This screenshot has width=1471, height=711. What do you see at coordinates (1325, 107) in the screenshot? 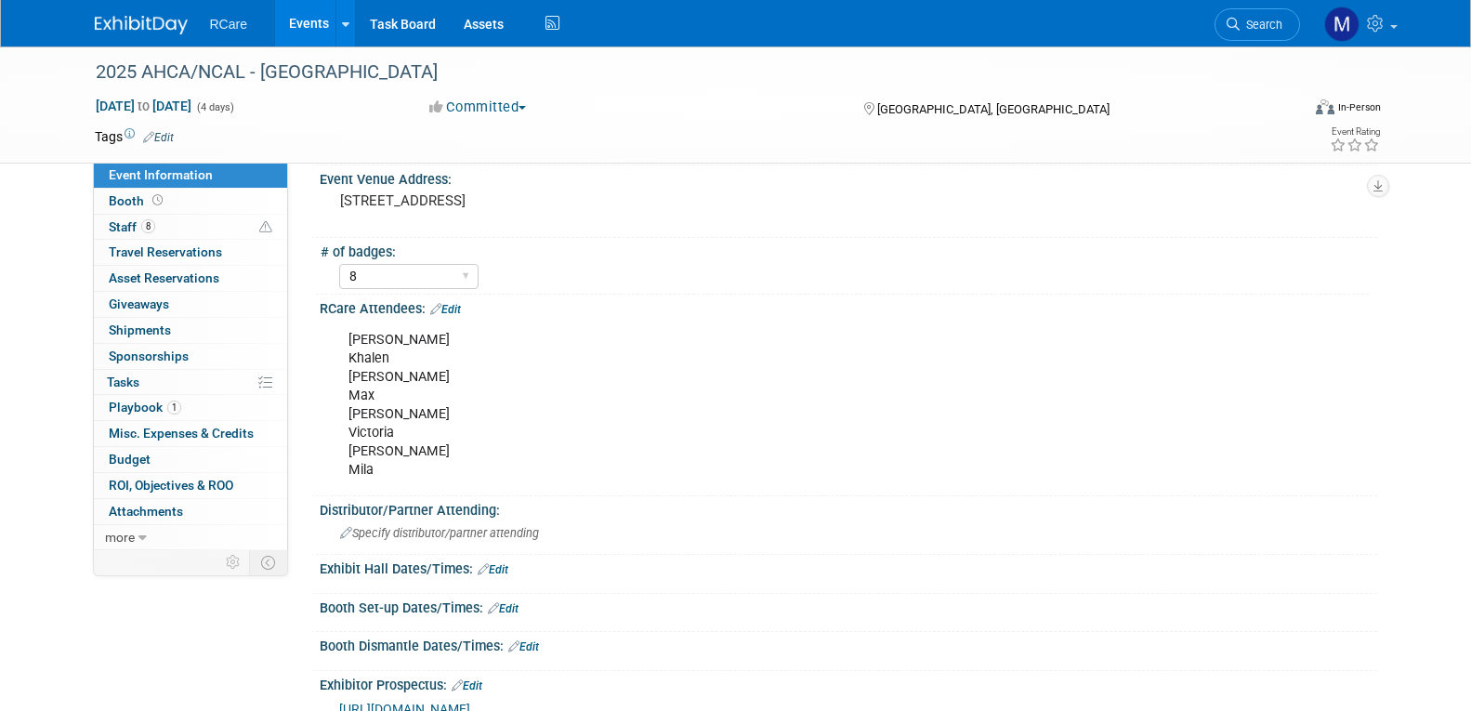
I see `img: Format-Inperson.png` at bounding box center [1325, 107].